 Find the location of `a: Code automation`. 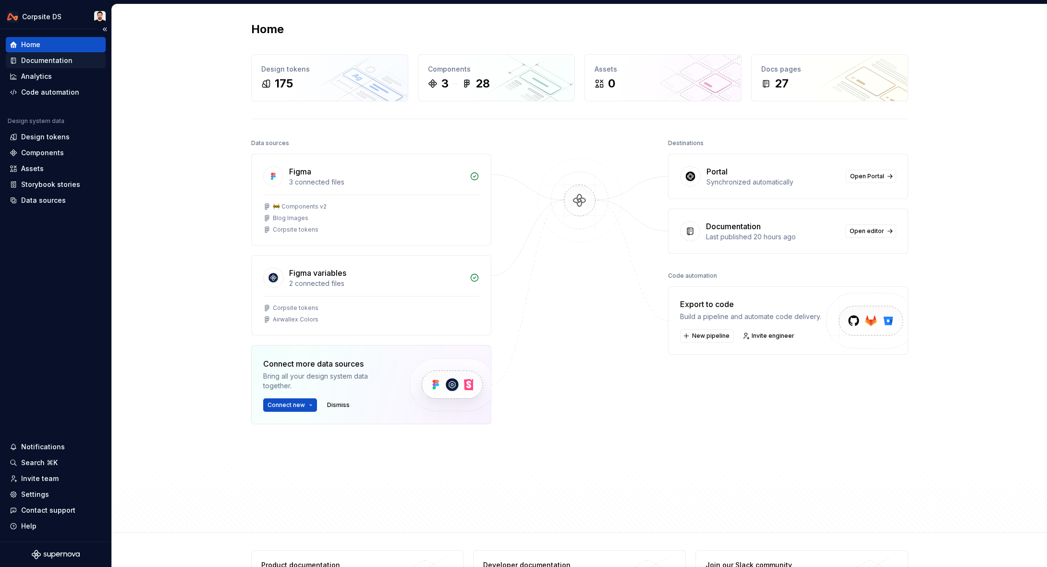

a: Code automation is located at coordinates (56, 92).